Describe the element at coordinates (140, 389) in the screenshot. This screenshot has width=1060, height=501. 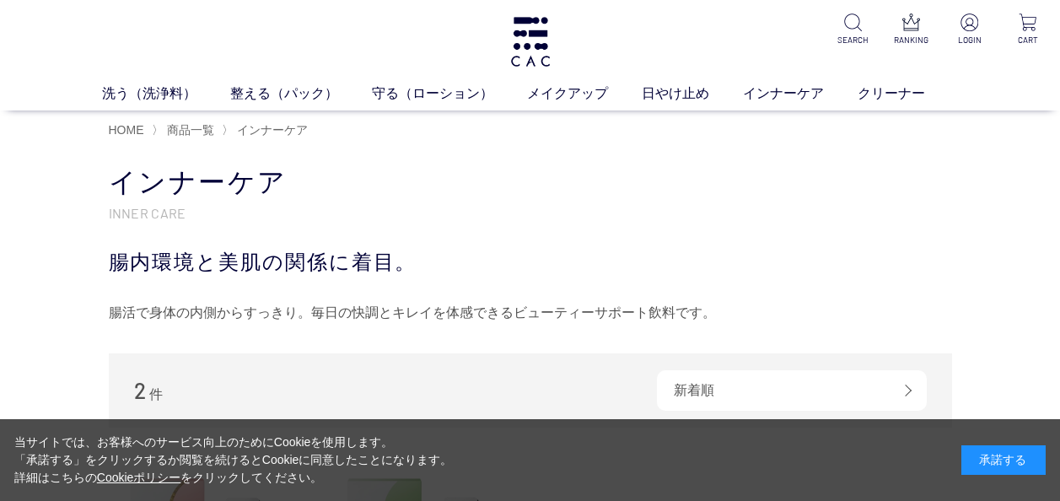
I see `span: 2` at that location.